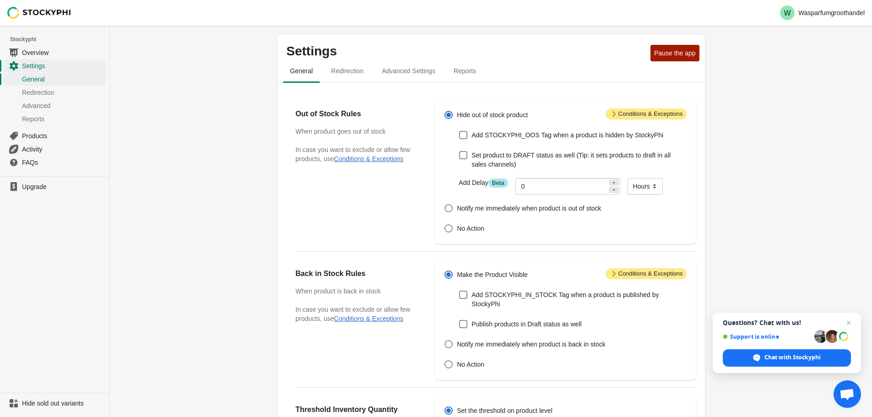 The height and width of the screenshot is (417, 872). What do you see at coordinates (356, 410) in the screenshot?
I see `h2: Threshold Inventory Quantity` at bounding box center [356, 410].